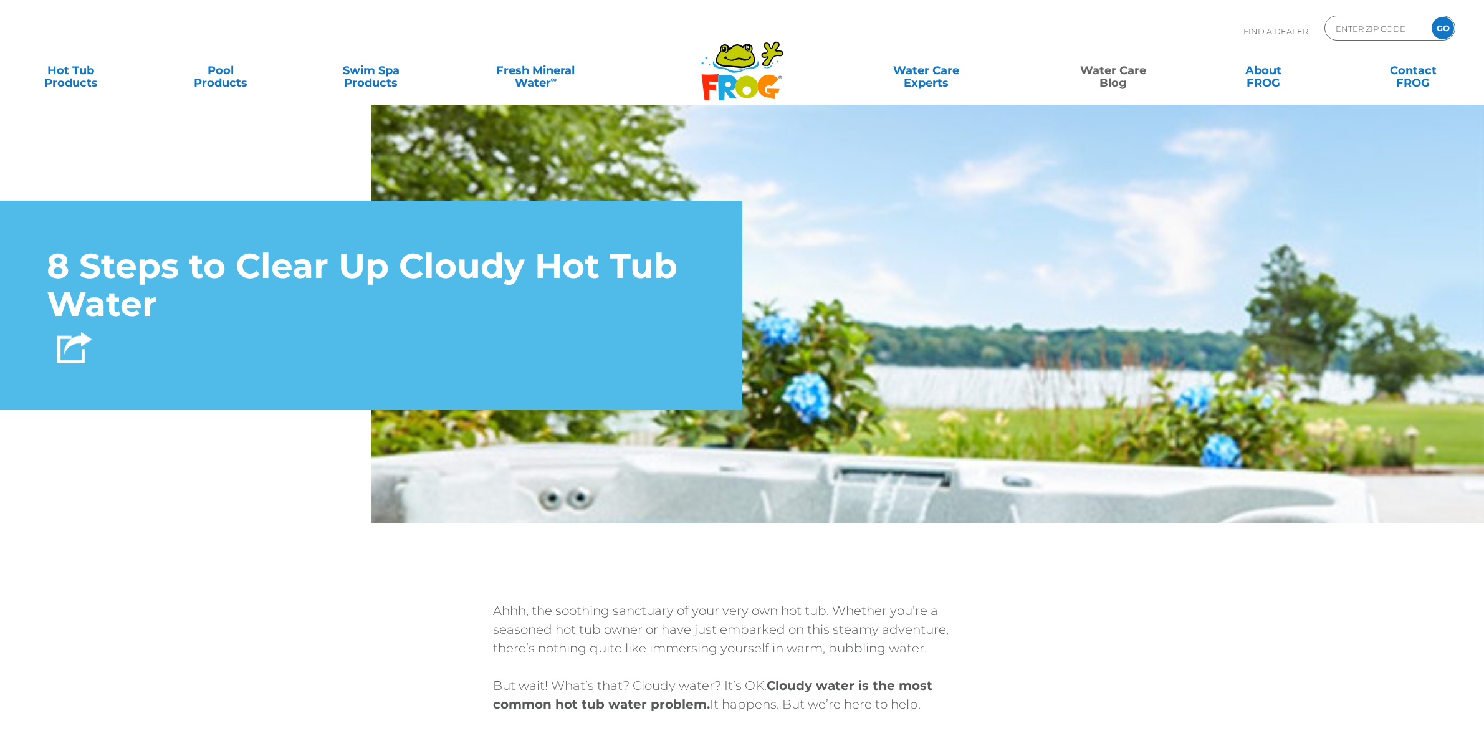 The height and width of the screenshot is (736, 1484). Describe the element at coordinates (742, 630) in the screenshot. I see `p: Ahhh, the soothing sanctuary of your very own hot tub. Whether you’re a seasoned hot tub owner or...` at that location.